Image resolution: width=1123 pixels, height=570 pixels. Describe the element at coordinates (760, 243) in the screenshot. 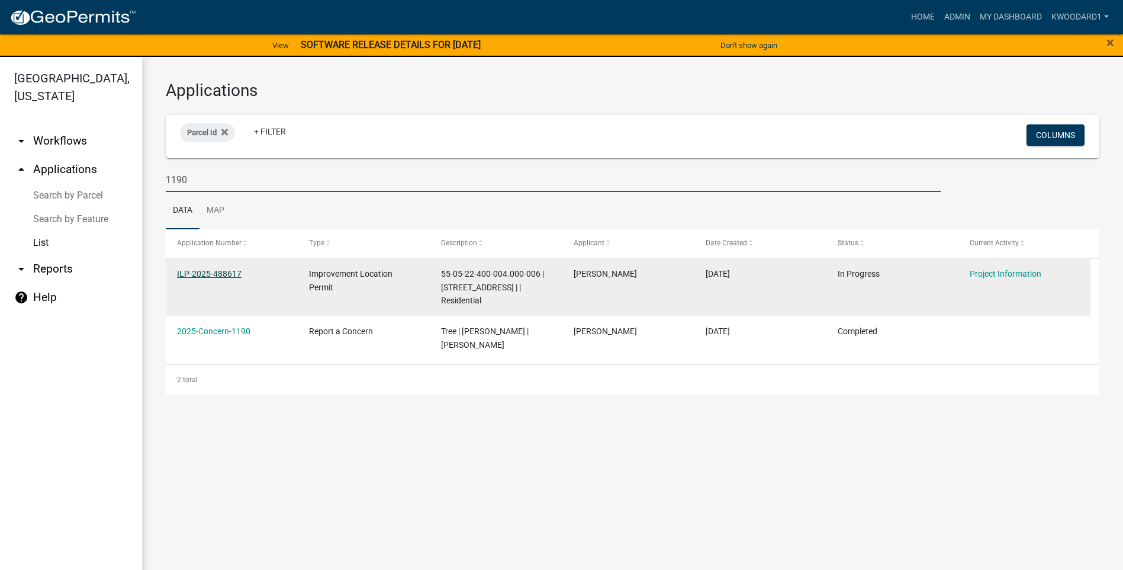

I see `datatable-header-cell: Date Created` at that location.